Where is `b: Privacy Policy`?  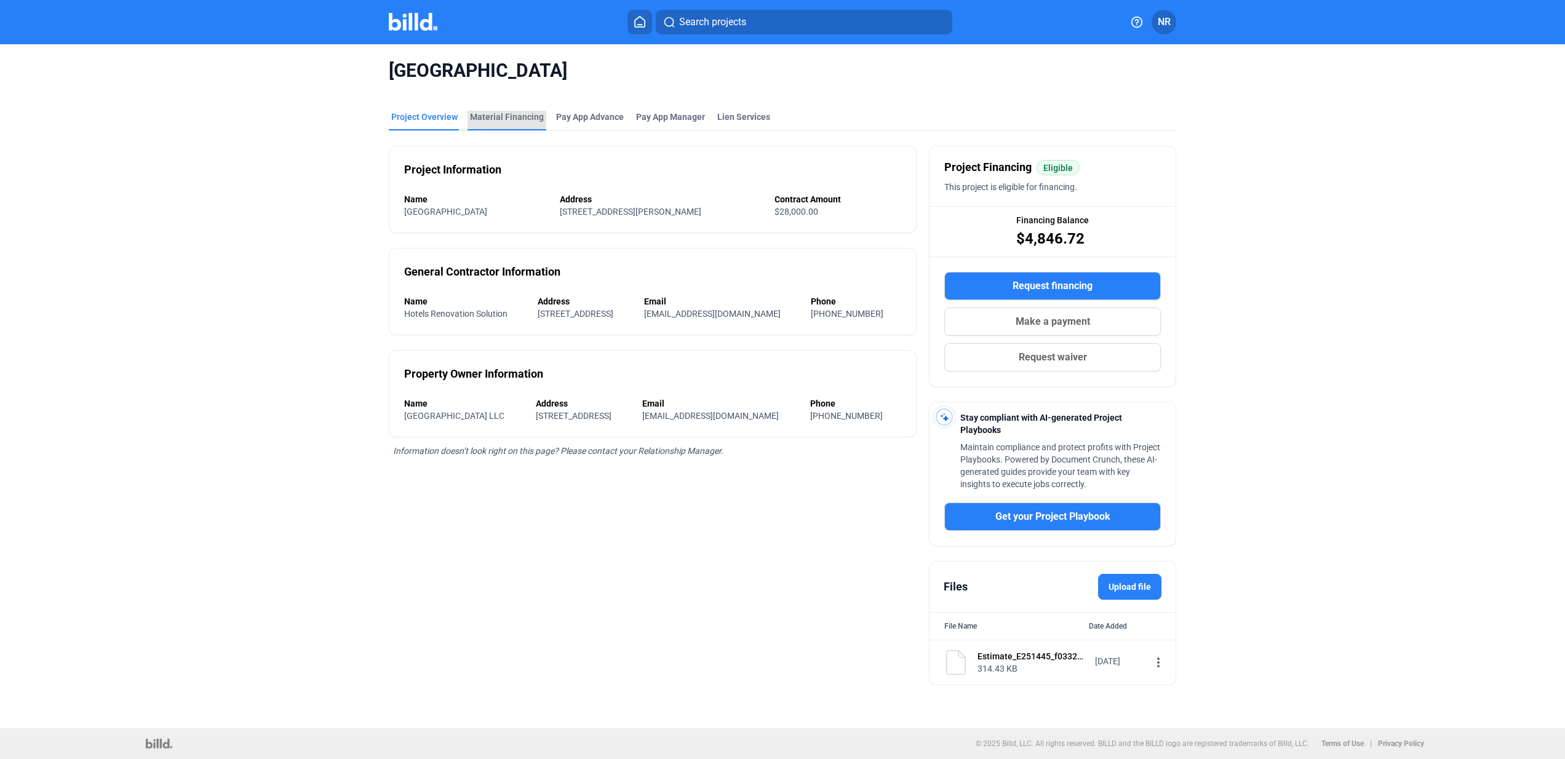
b: Privacy Policy is located at coordinates (1400, 744).